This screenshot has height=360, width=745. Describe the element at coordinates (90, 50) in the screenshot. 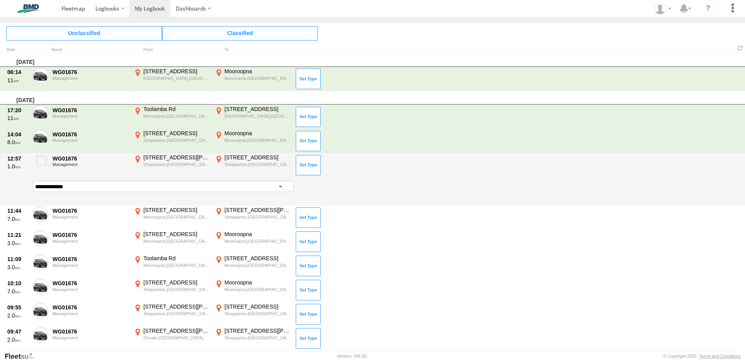

I see `div: Asset` at that location.